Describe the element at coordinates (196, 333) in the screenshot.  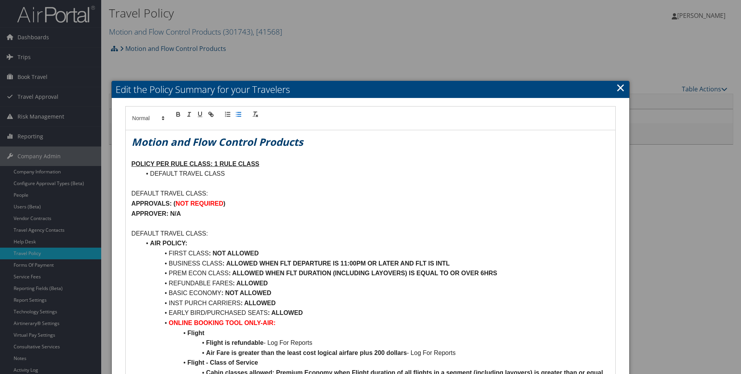
I see `strong: Flight` at that location.